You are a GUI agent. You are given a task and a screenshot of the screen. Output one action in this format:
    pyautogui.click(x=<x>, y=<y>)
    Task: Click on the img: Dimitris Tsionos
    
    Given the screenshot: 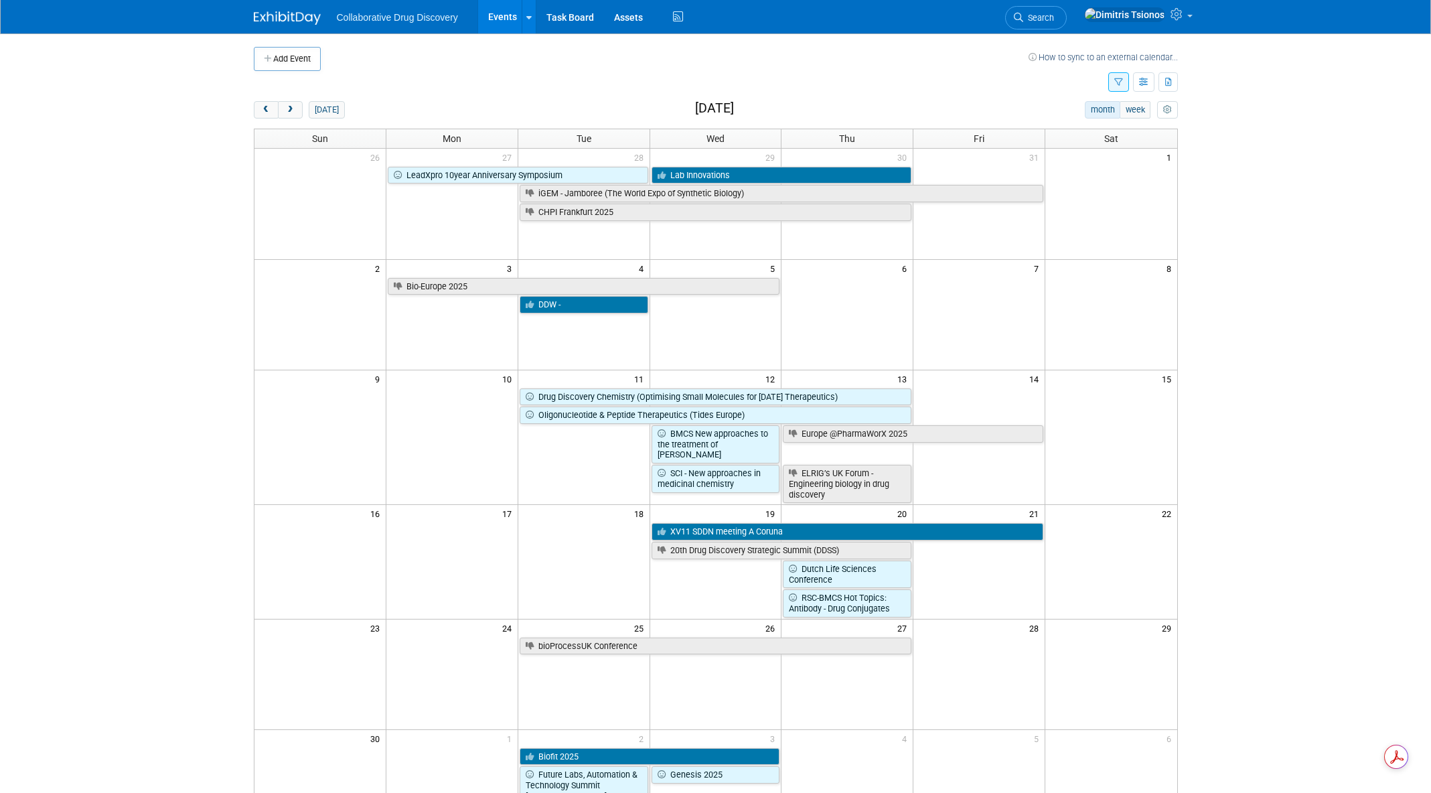 What is the action you would take?
    pyautogui.click(x=1124, y=15)
    